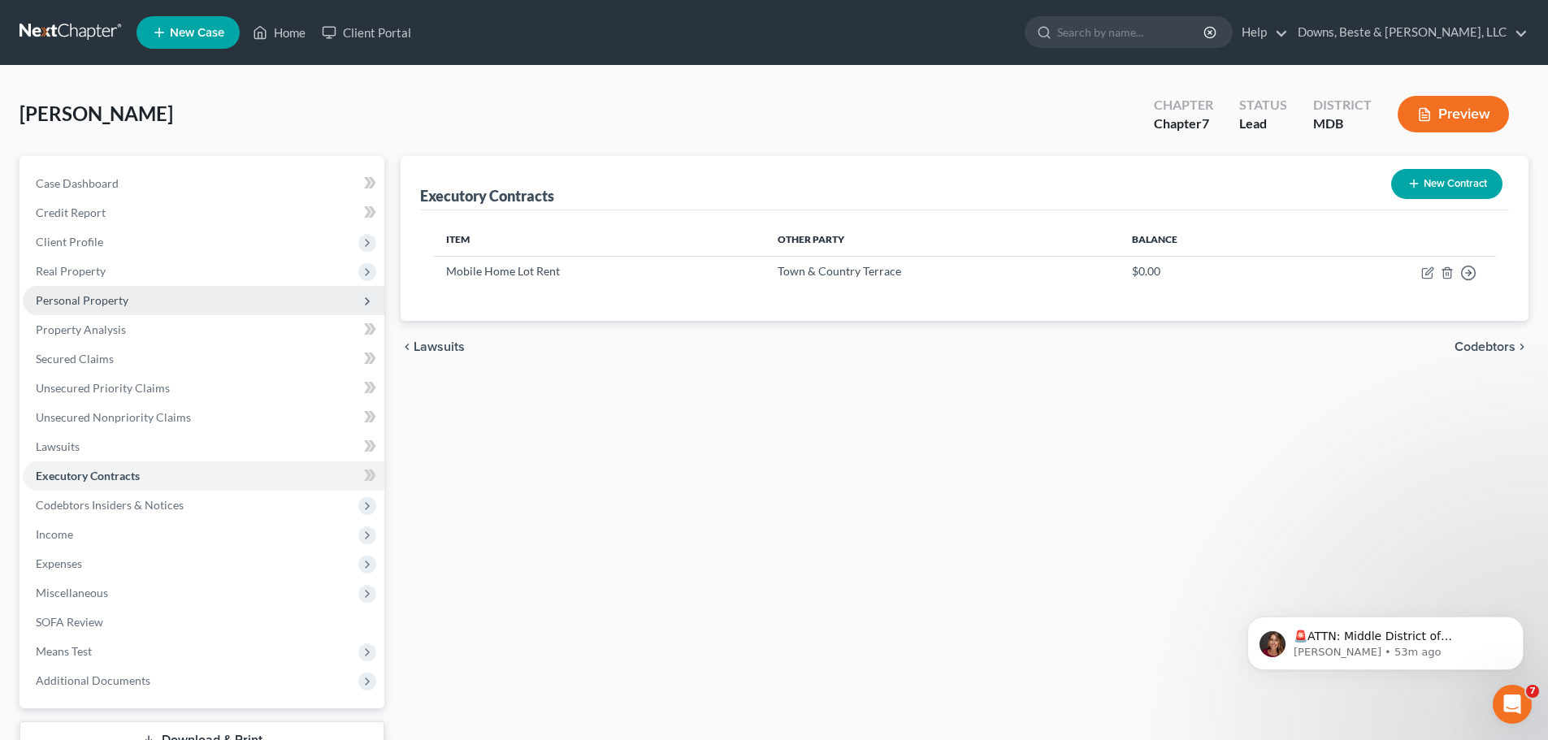 The height and width of the screenshot is (740, 1548). I want to click on a: SOFA Review, so click(203, 623).